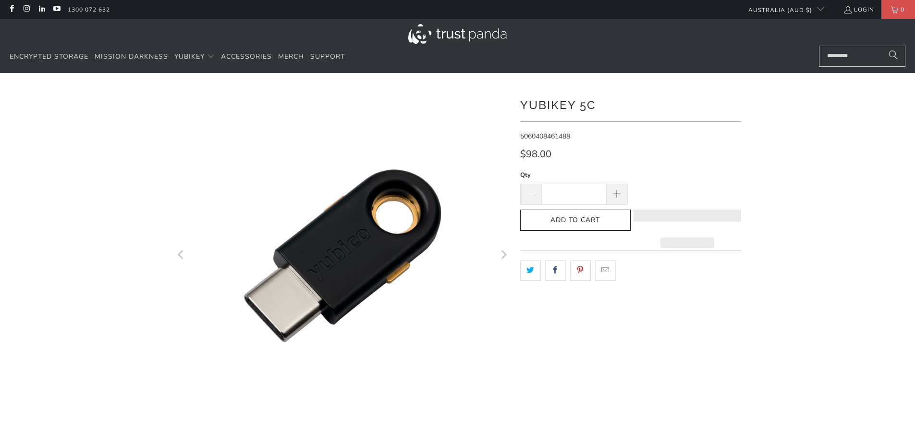 This screenshot has height=438, width=915. What do you see at coordinates (530, 270) in the screenshot?
I see `a: Share this on Twitter` at bounding box center [530, 270].